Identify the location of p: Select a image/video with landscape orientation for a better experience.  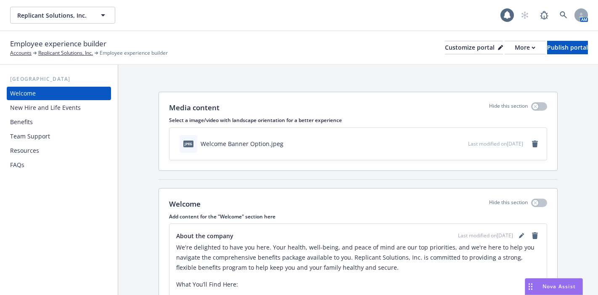
(358, 120).